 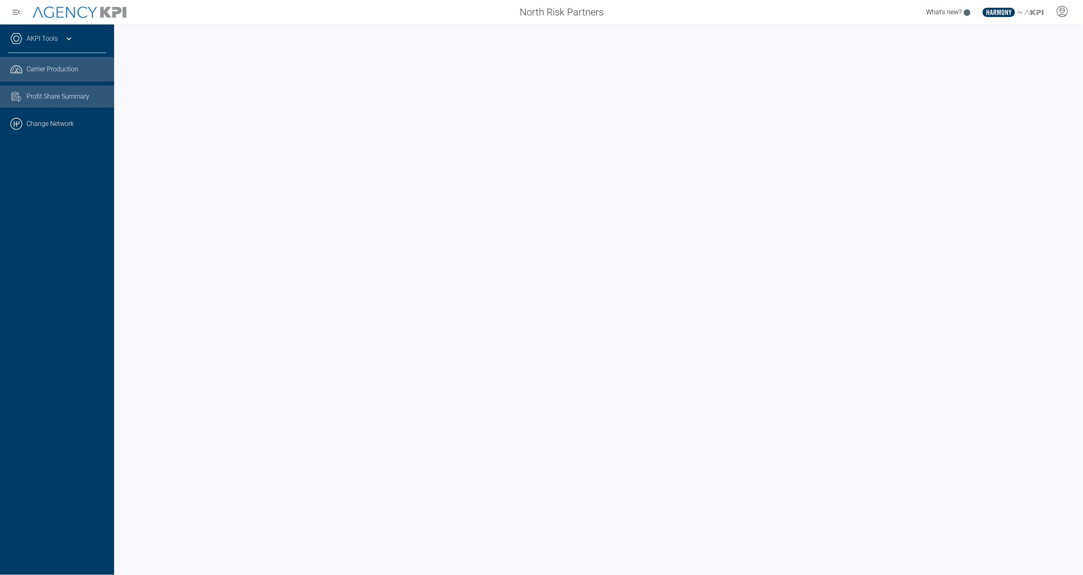 I want to click on span: North Risk Partners, so click(x=562, y=12).